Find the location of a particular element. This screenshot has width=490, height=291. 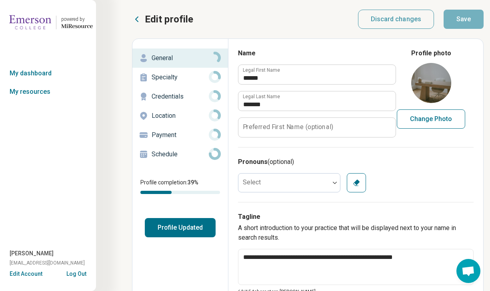

label: Preferred First Name (optional) is located at coordinates (288, 127).